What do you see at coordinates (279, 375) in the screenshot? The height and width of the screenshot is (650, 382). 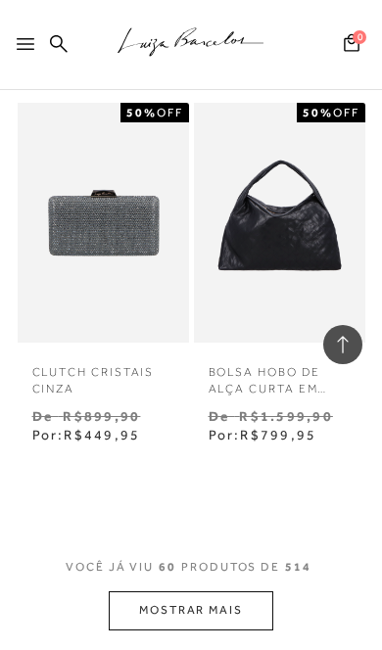 I see `a: BOLSA HOBO DE ALÇA CURTA EM COURO PRETO MÉDIA` at bounding box center [279, 375].